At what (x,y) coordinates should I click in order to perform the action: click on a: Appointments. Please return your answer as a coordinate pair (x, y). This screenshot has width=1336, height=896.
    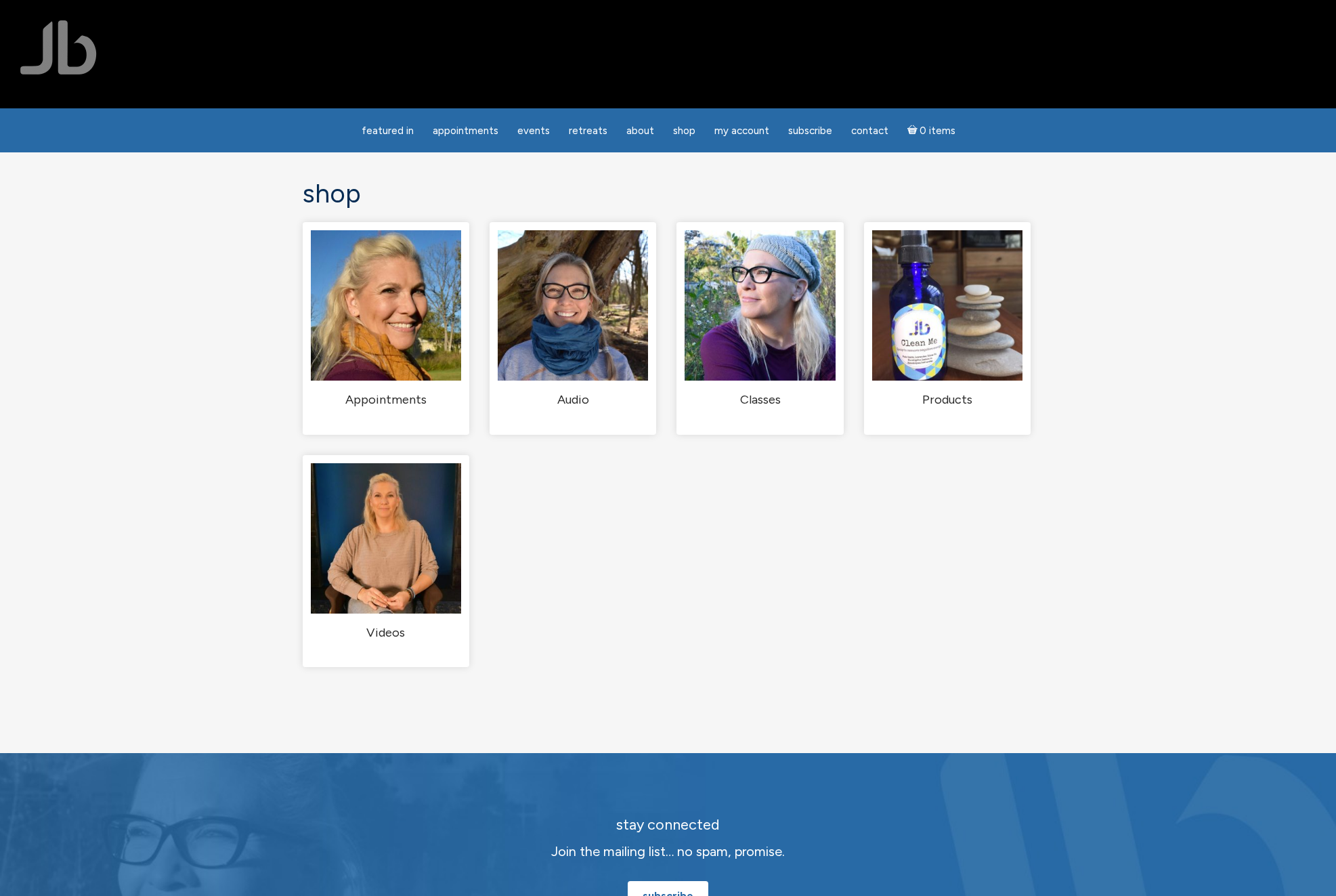
    Looking at the image, I should click on (465, 131).